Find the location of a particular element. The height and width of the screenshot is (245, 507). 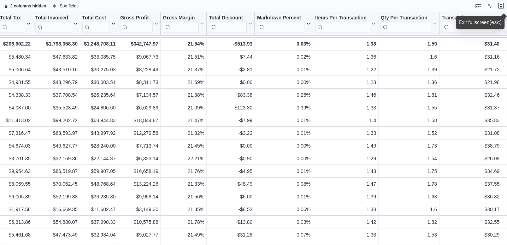

button: Total Discount is located at coordinates (231, 24).